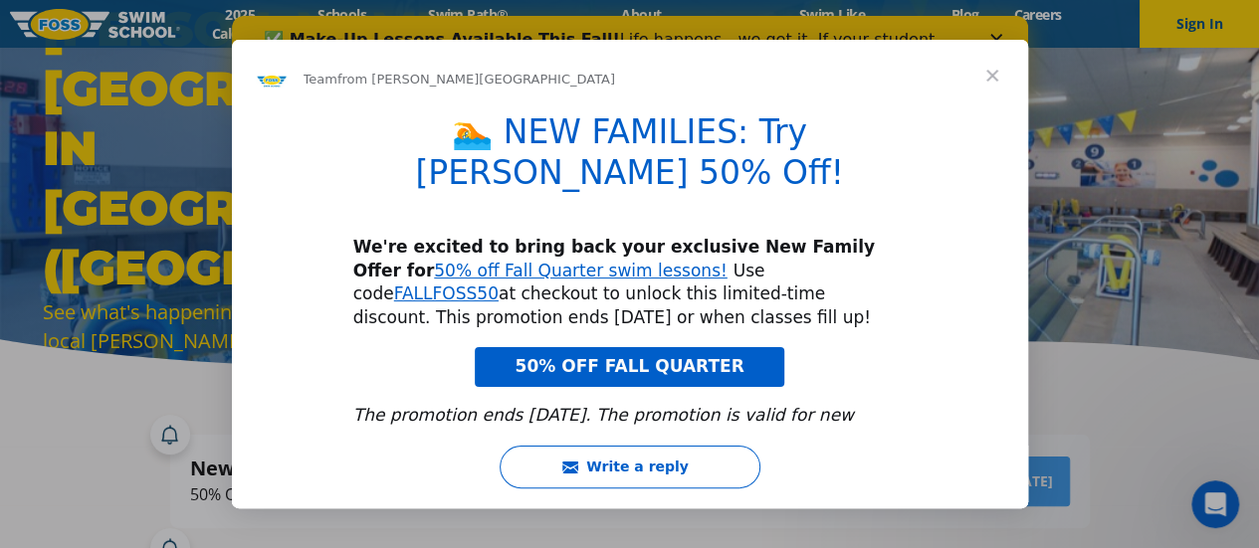 The width and height of the screenshot is (1259, 548). I want to click on img: Profile image for Team, so click(272, 80).